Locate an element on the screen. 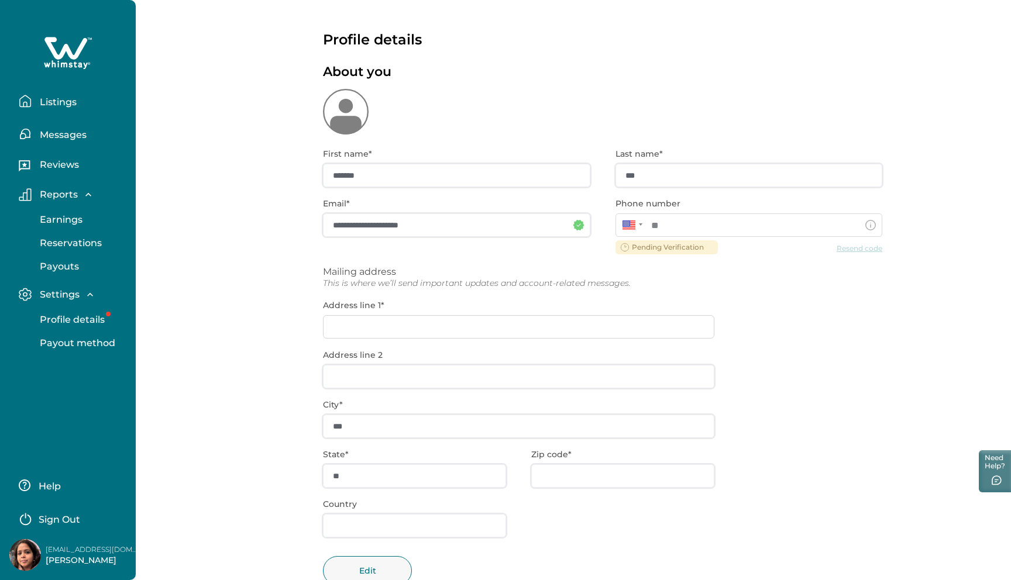 Image resolution: width=1011 pixels, height=580 pixels. p: Listings is located at coordinates (56, 102).